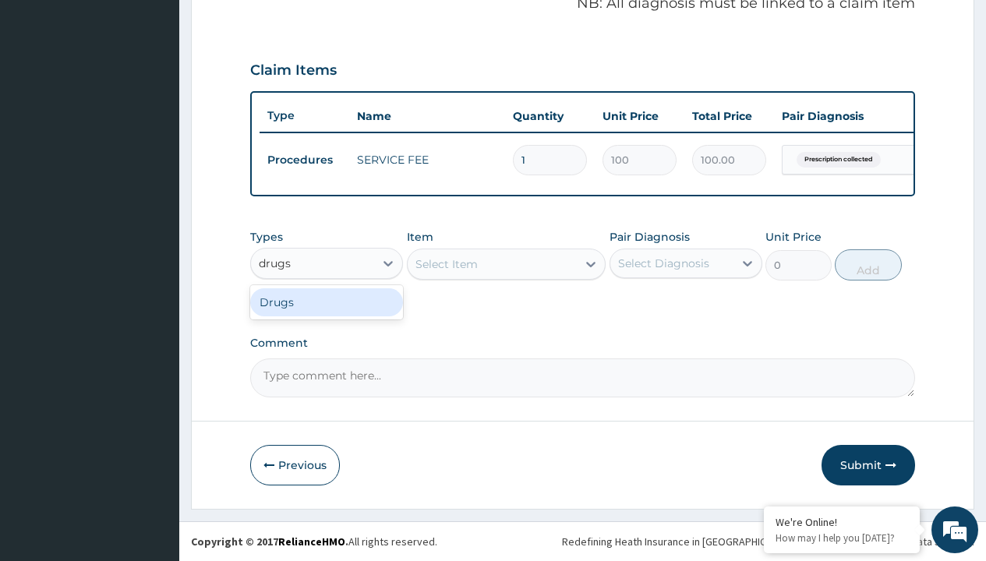  What do you see at coordinates (582, 343) in the screenshot?
I see `label: Comment` at bounding box center [582, 343].